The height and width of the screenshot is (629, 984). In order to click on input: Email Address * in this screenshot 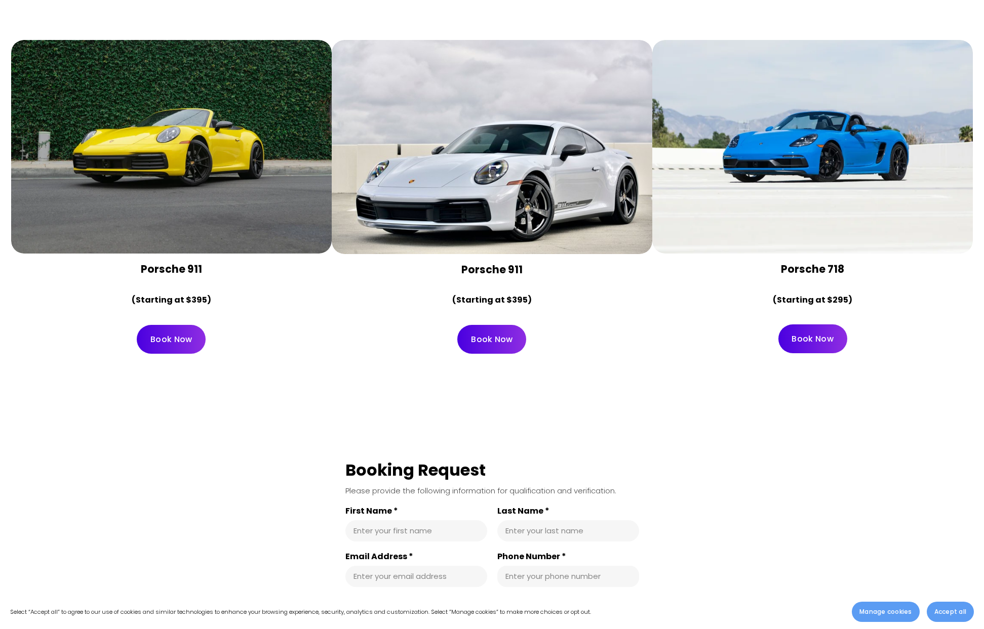, I will do `click(416, 577)`.